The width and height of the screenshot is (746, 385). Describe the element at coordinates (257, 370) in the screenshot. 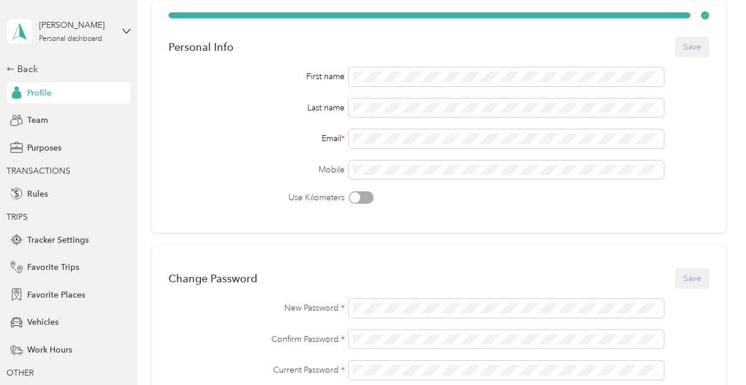

I see `label: Current Password` at that location.